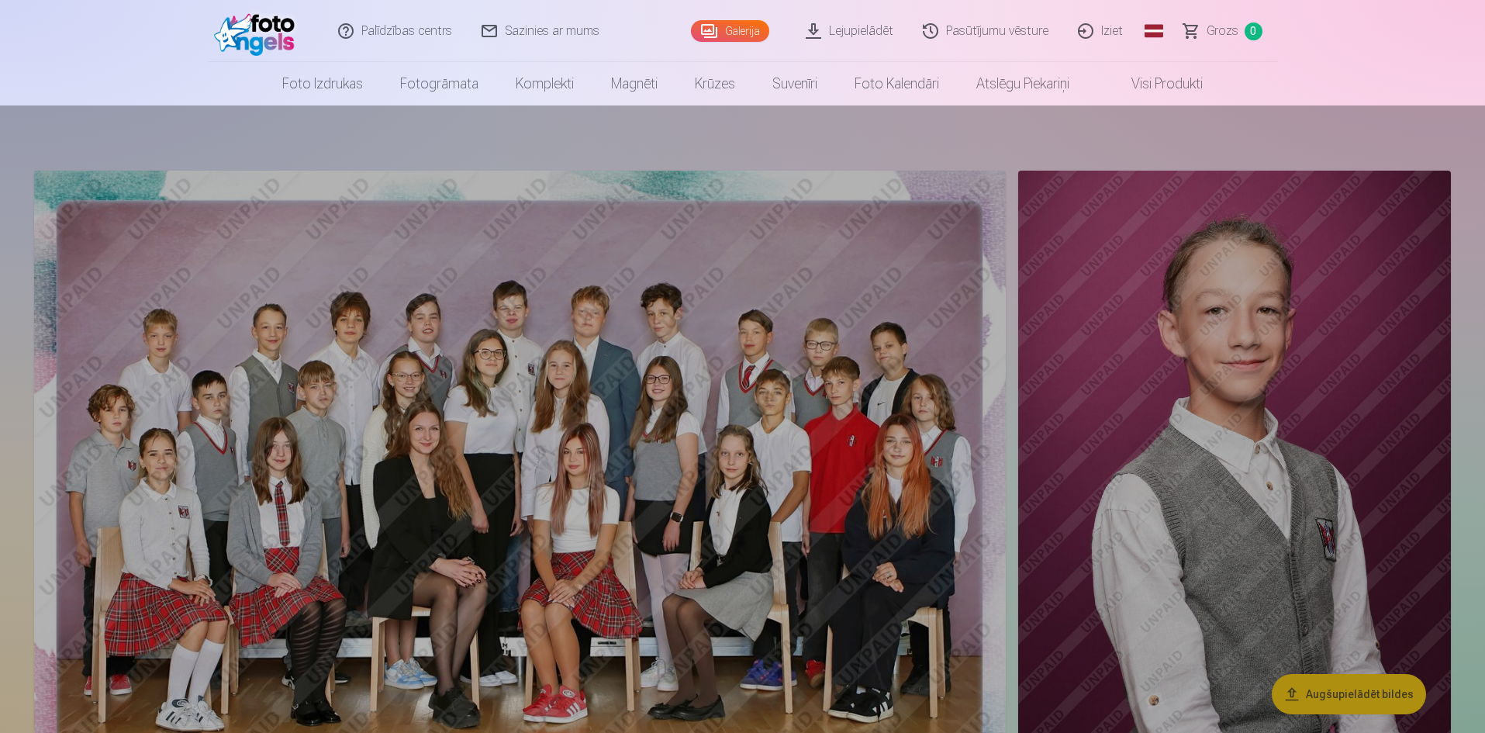  Describe the element at coordinates (1023, 84) in the screenshot. I see `a: Atslēgu piekariņi` at that location.